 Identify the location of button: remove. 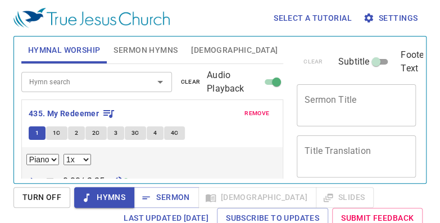
(257, 114).